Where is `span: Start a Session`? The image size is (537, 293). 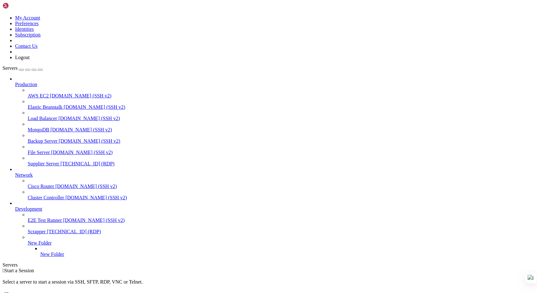 span: Start a Session is located at coordinates (19, 271).